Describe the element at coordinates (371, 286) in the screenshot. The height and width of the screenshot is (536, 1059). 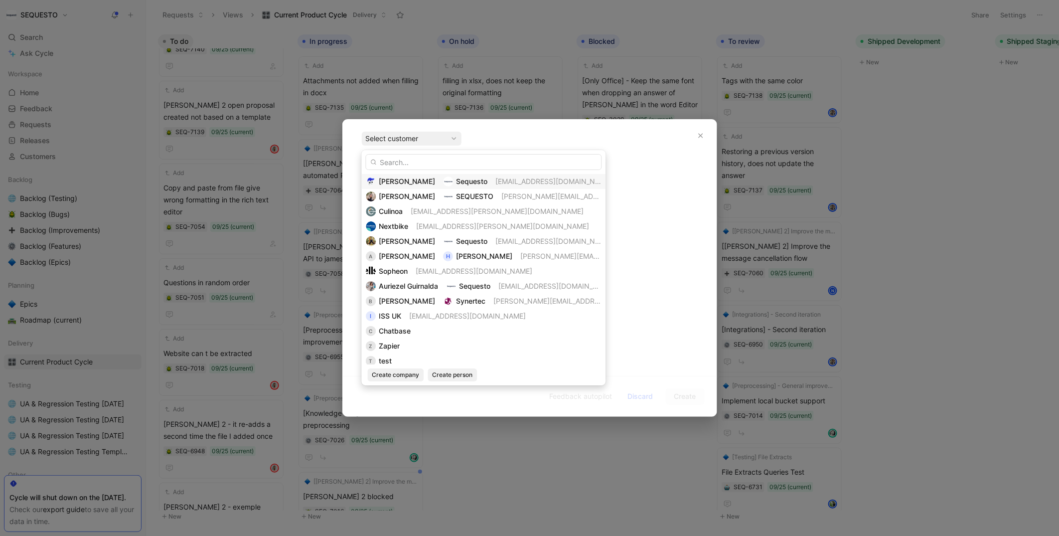
I see `img: 7685993478128_ed1a6d0921ce92c4e1b1_192.jpg` at that location.